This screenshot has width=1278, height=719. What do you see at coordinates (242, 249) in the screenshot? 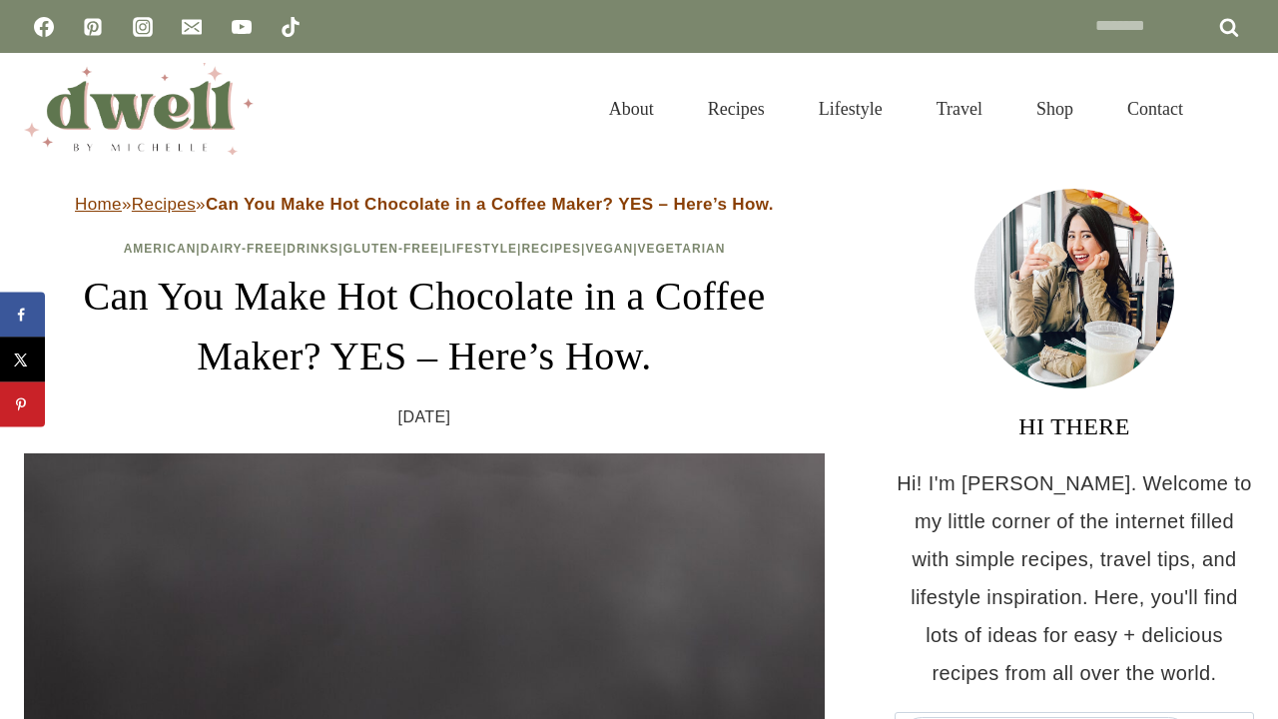
I see `a: Dairy-Free` at bounding box center [242, 249].